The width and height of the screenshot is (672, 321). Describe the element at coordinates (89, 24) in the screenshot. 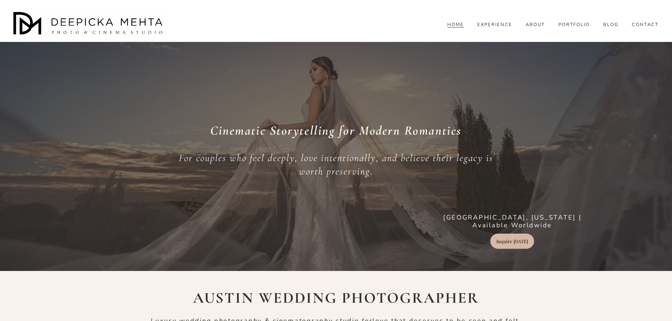

I see `a: Austin Wedding Photographer - Deepicka Mehta Photography &amp; Cinematography` at that location.